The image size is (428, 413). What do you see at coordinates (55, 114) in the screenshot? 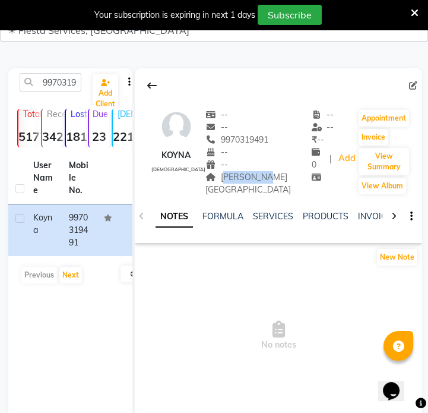
I see `p: Recent` at bounding box center [55, 114].